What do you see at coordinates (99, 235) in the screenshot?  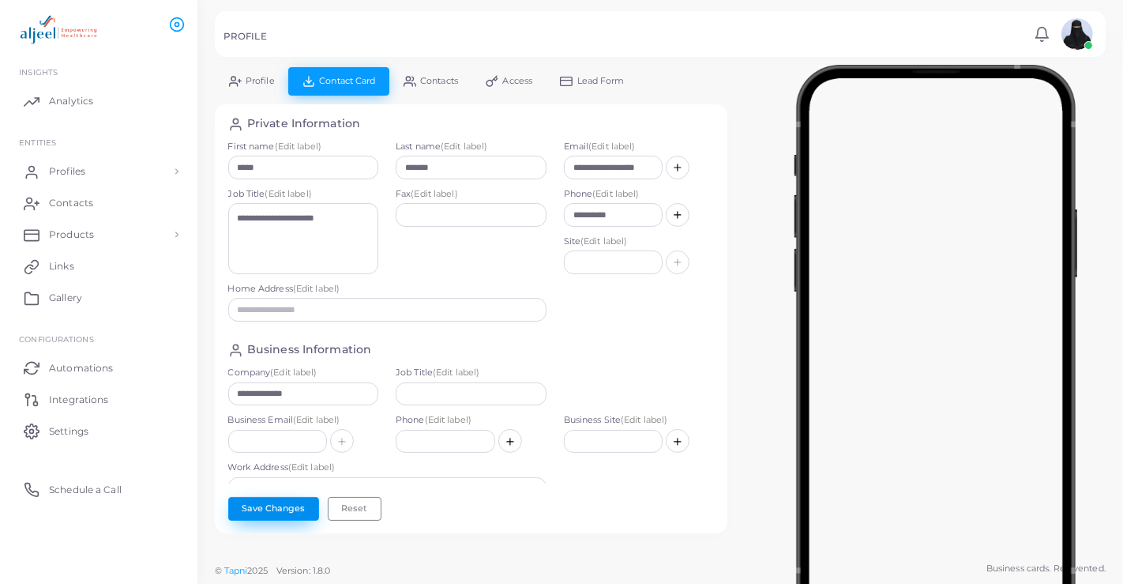 I see `a: Products` at bounding box center [99, 235].